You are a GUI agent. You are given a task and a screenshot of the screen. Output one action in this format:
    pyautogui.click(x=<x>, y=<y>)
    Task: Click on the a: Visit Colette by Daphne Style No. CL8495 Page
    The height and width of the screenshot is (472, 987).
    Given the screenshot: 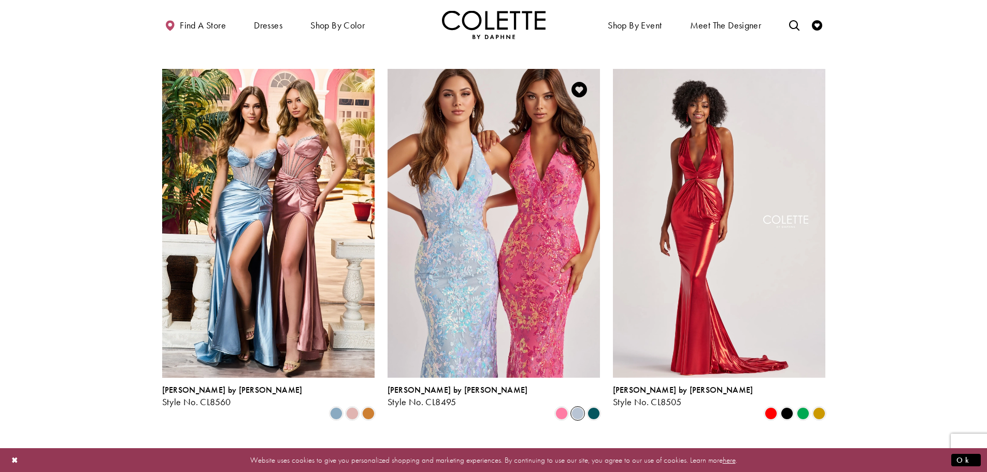 What is the action you would take?
    pyautogui.click(x=494, y=223)
    